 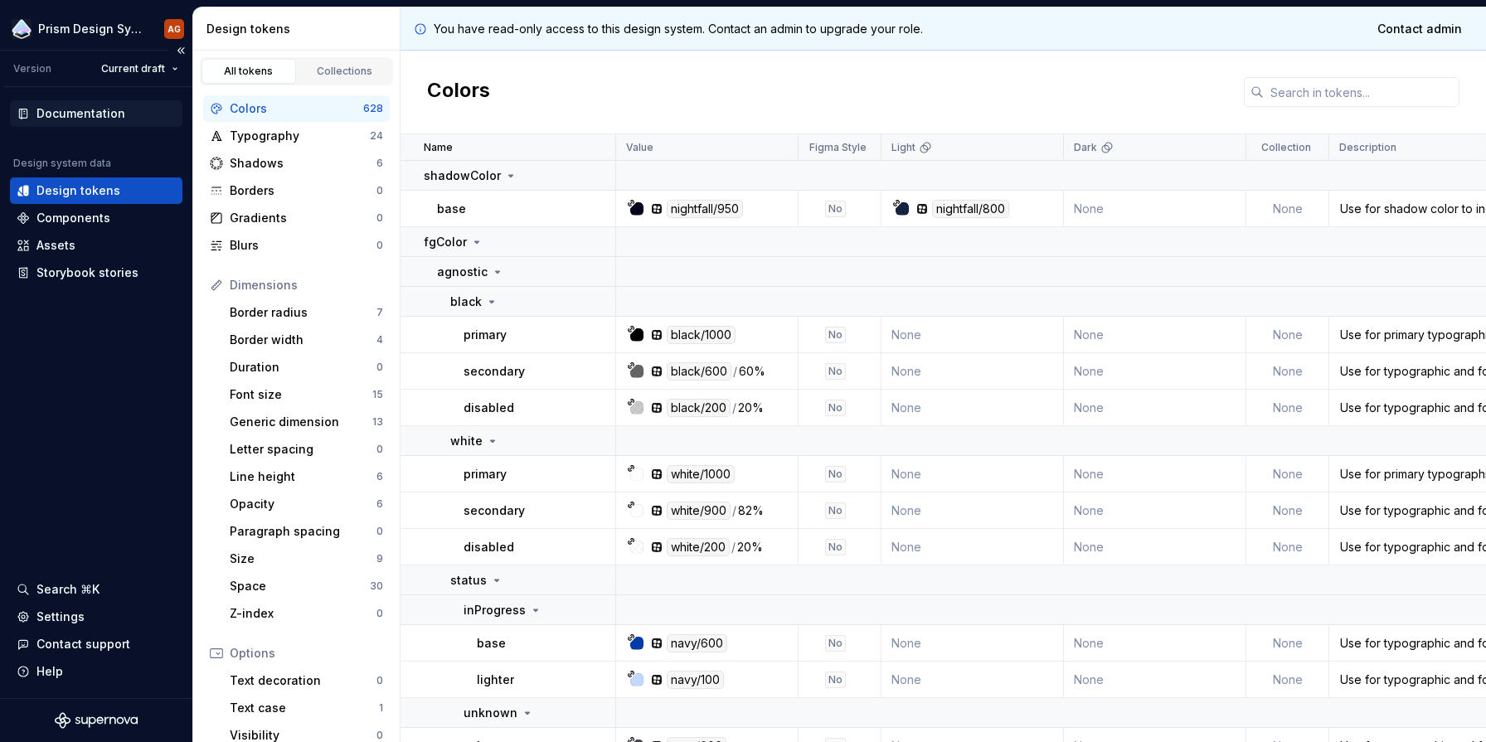 I want to click on div: Design system data, so click(x=62, y=163).